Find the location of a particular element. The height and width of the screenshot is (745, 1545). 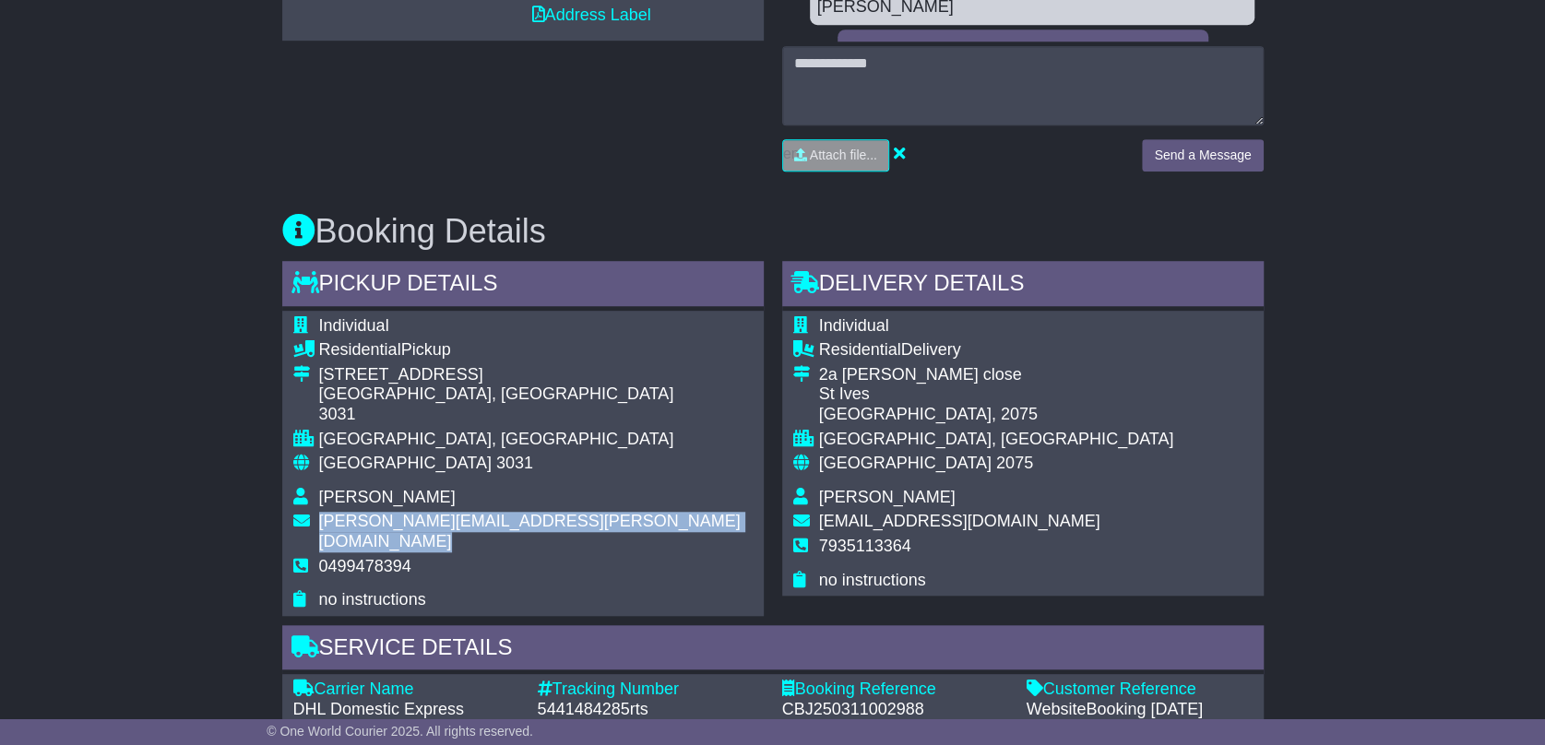

div: Pickup is located at coordinates (536, 351).